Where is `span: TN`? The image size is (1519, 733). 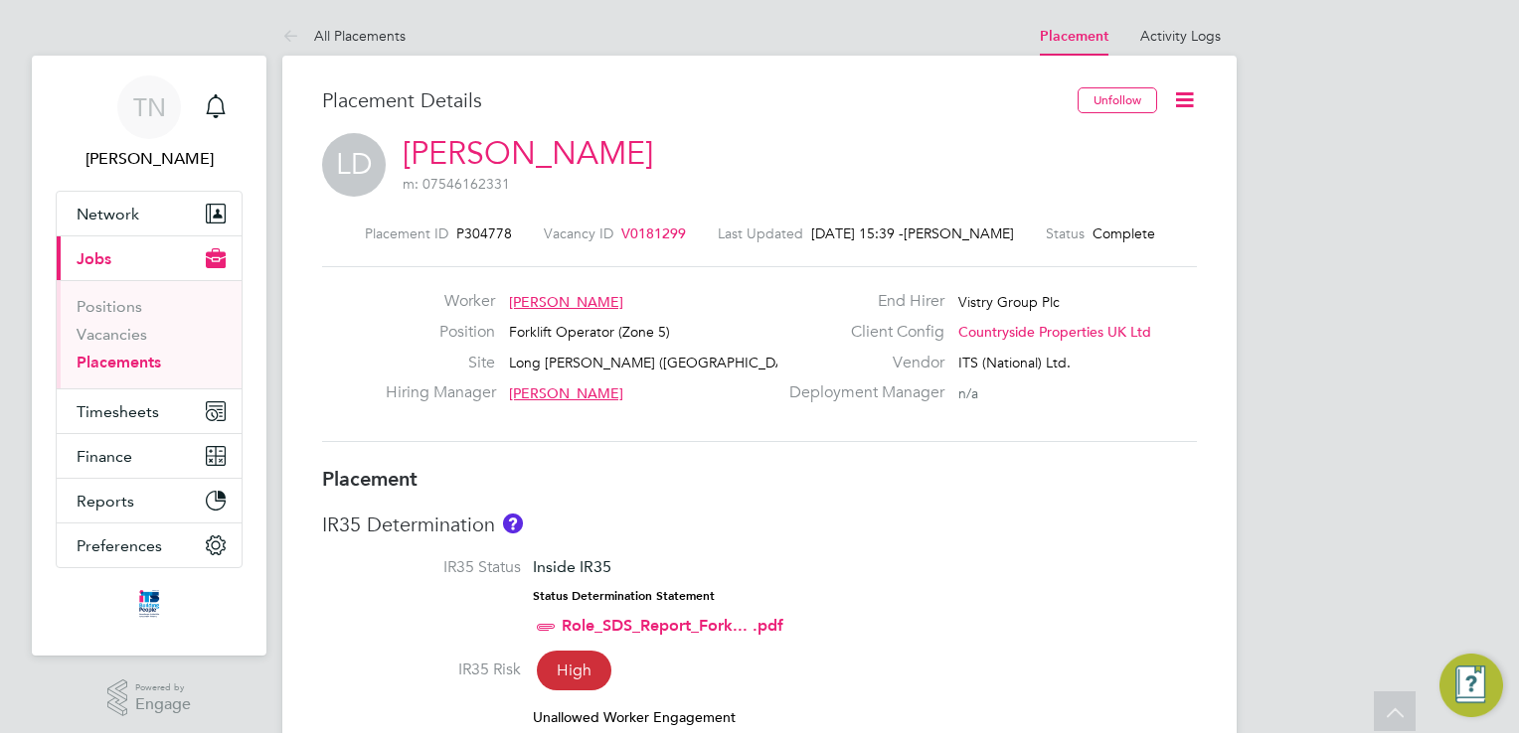
span: TN is located at coordinates (149, 107).